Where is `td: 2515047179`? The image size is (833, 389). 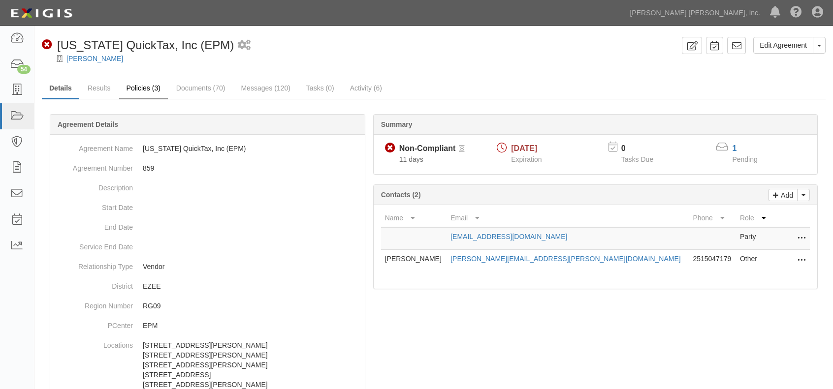
td: 2515047179 is located at coordinates (712, 261).